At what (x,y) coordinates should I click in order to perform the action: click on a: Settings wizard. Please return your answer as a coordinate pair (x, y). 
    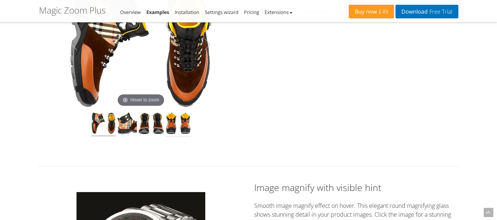
    Looking at the image, I should click on (222, 12).